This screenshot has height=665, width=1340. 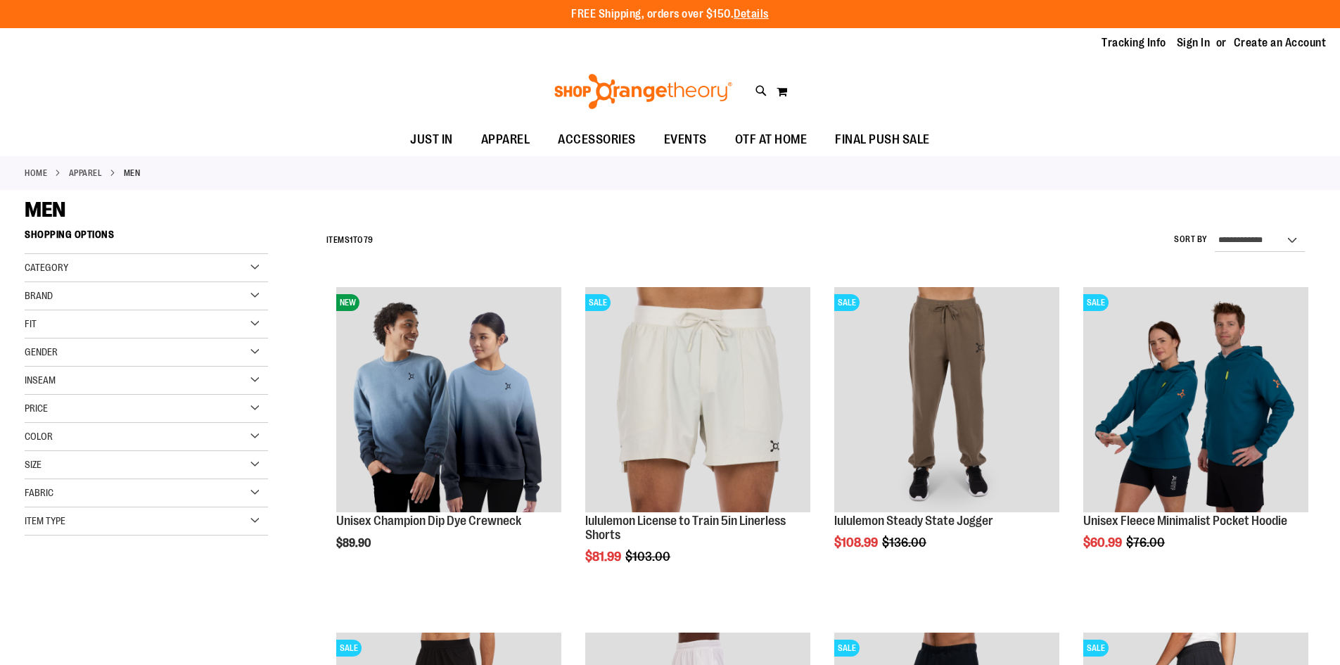 I want to click on span: EVENTS, so click(x=685, y=139).